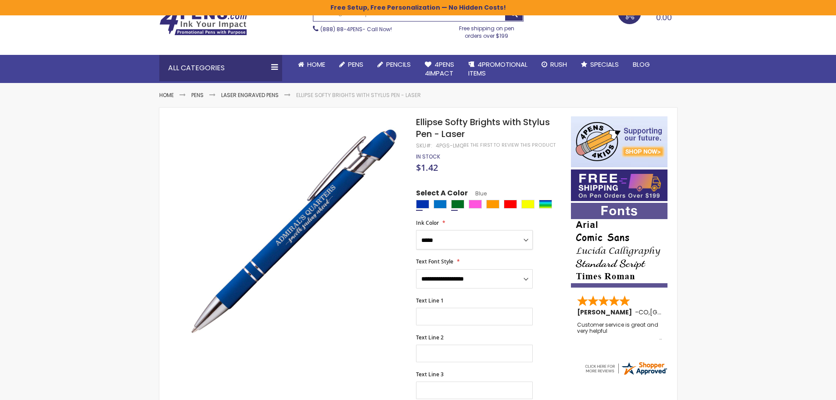  What do you see at coordinates (430, 300) in the screenshot?
I see `span: Text Line 1` at bounding box center [430, 300].